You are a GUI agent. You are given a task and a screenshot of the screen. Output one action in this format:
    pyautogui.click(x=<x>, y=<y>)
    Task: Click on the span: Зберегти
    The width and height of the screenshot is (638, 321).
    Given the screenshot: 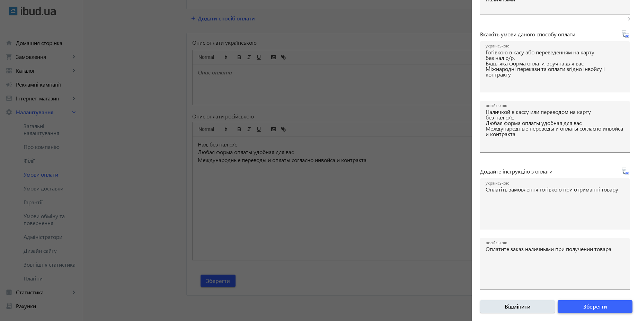 What is the action you would take?
    pyautogui.click(x=595, y=307)
    